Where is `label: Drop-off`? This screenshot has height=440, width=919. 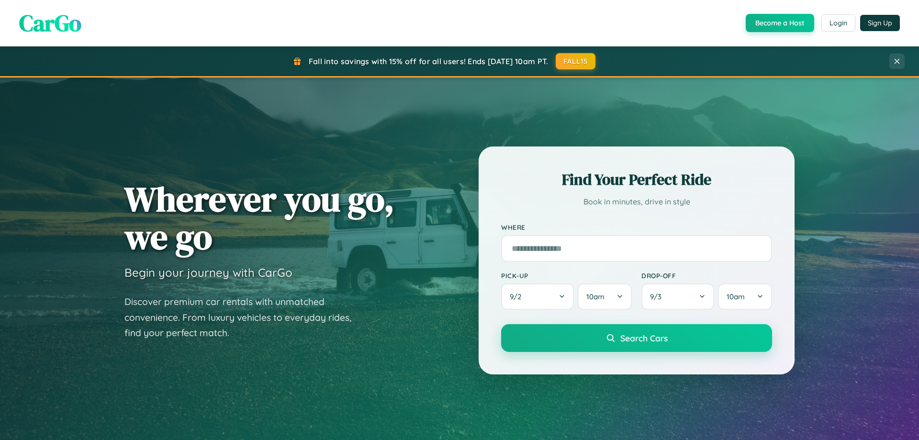
label: Drop-off is located at coordinates (706, 275).